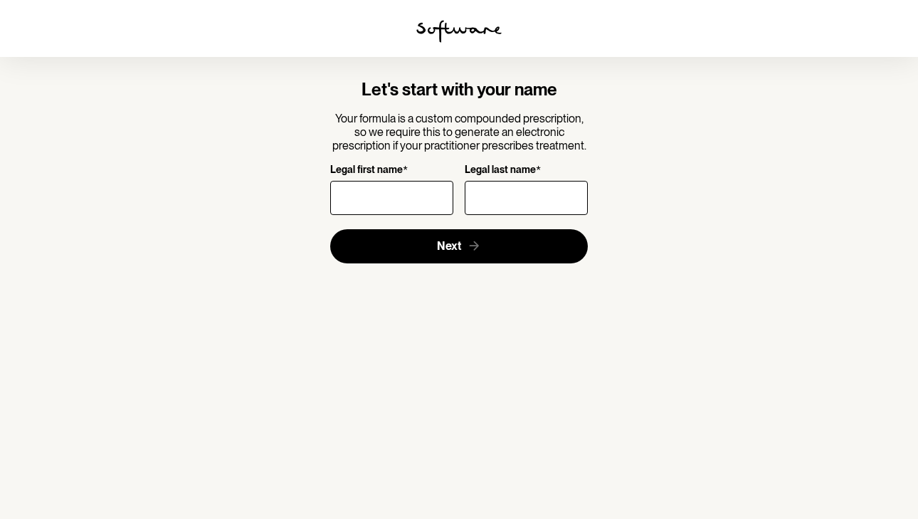 This screenshot has width=918, height=519. What do you see at coordinates (459, 132) in the screenshot?
I see `p: Your formula is a custom compounded prescription, so we require this to generate an electronic pr...` at bounding box center [459, 132].